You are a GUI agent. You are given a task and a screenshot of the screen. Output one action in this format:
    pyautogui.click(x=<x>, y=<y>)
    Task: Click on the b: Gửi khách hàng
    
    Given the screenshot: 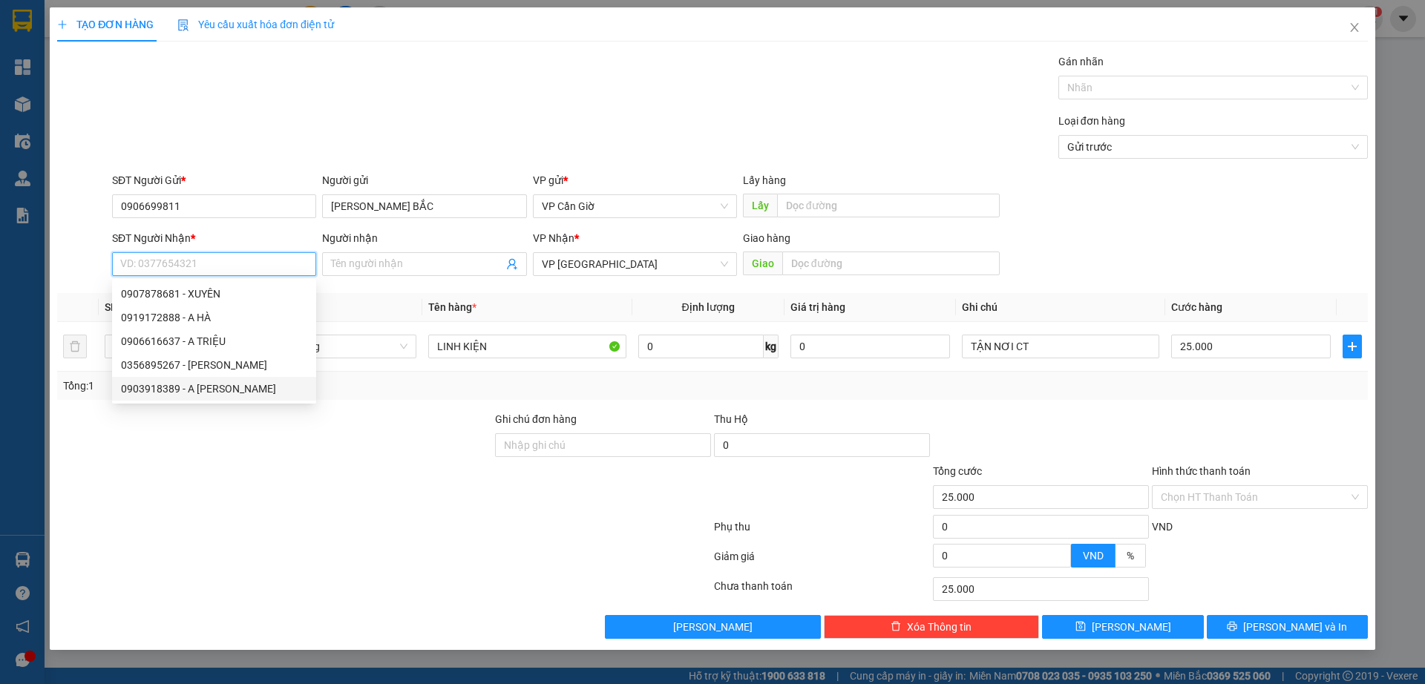 What is the action you would take?
    pyautogui.click(x=119, y=56)
    